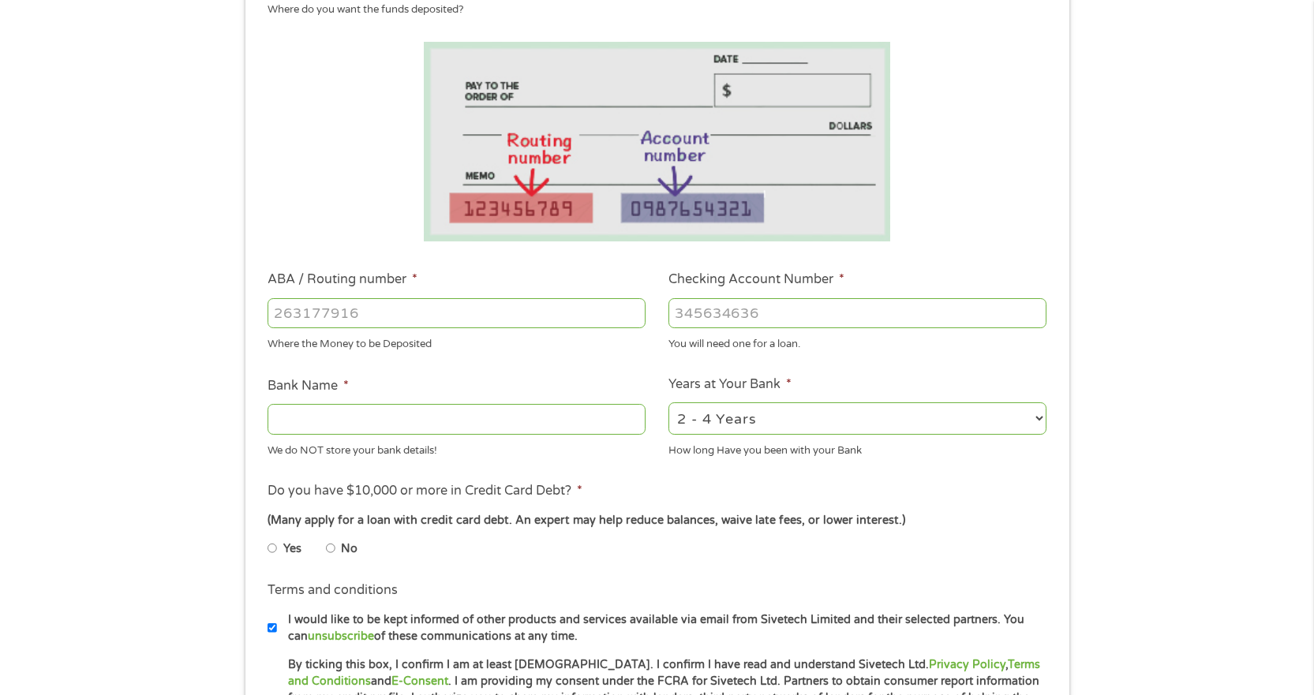  I want to click on div: We do NOT store your bank details!, so click(456, 447).